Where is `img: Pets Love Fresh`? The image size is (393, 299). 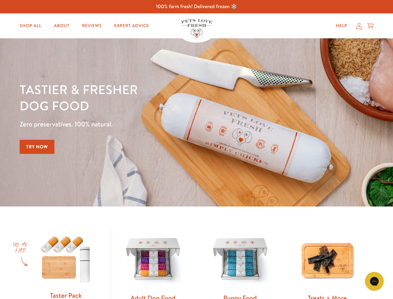 img: Pets Love Fresh is located at coordinates (197, 28).